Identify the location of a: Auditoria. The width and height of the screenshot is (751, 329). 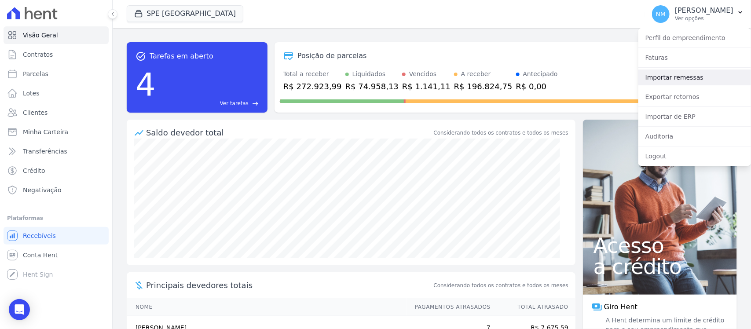
(695, 136).